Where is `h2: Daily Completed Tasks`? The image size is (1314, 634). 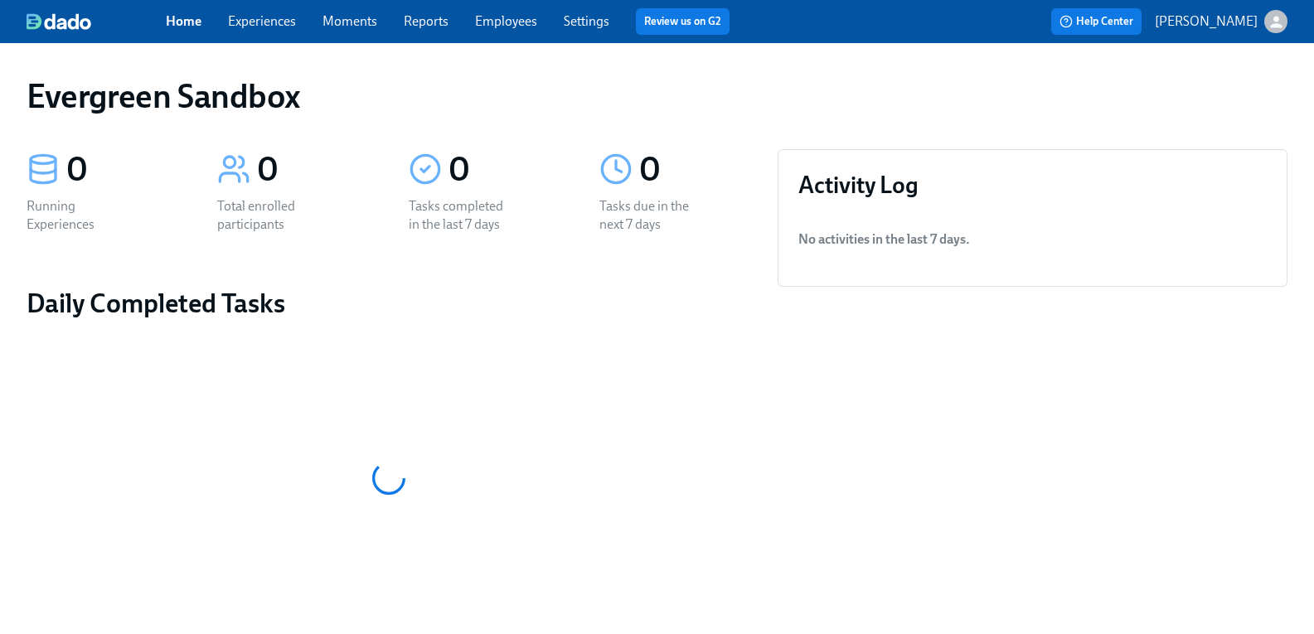
h2: Daily Completed Tasks is located at coordinates (389, 303).